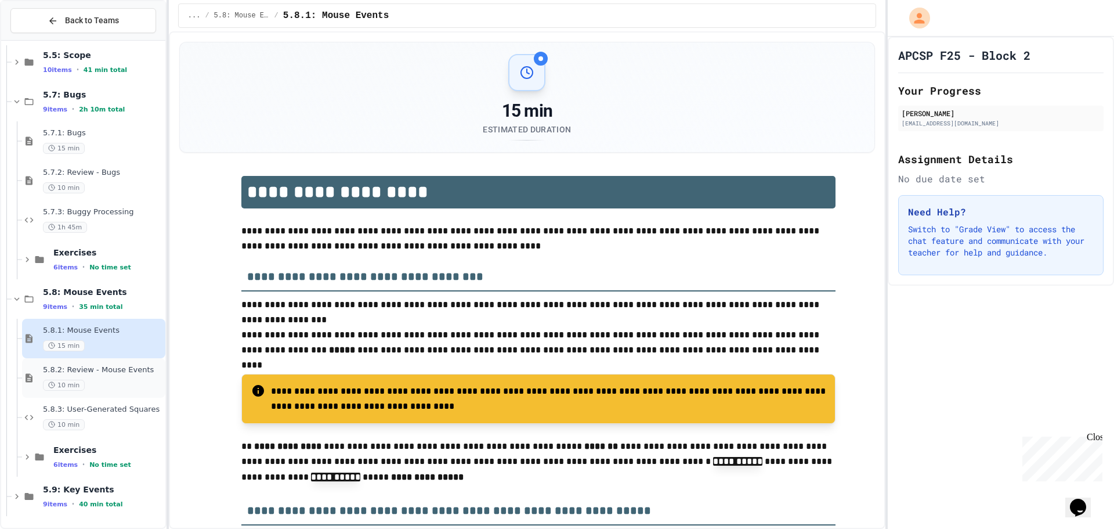 This screenshot has height=529, width=1114. I want to click on span: 1h 45m, so click(65, 227).